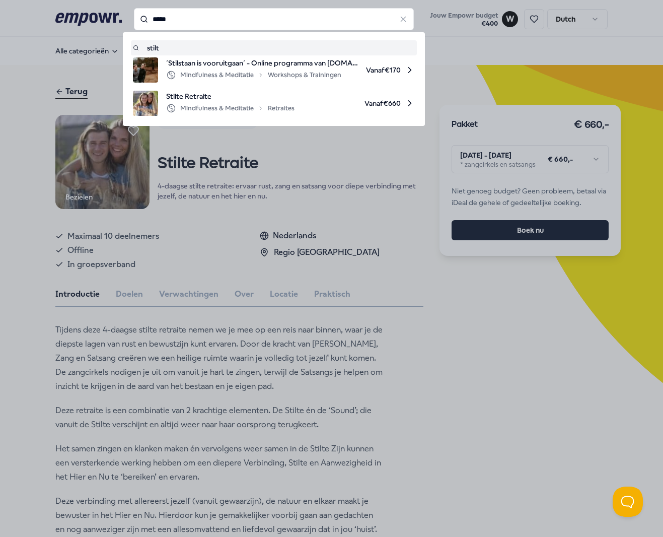  Describe the element at coordinates (254, 75) in the screenshot. I see `div: Mindfulness & Meditatie Workshops & Trainingen` at that location.